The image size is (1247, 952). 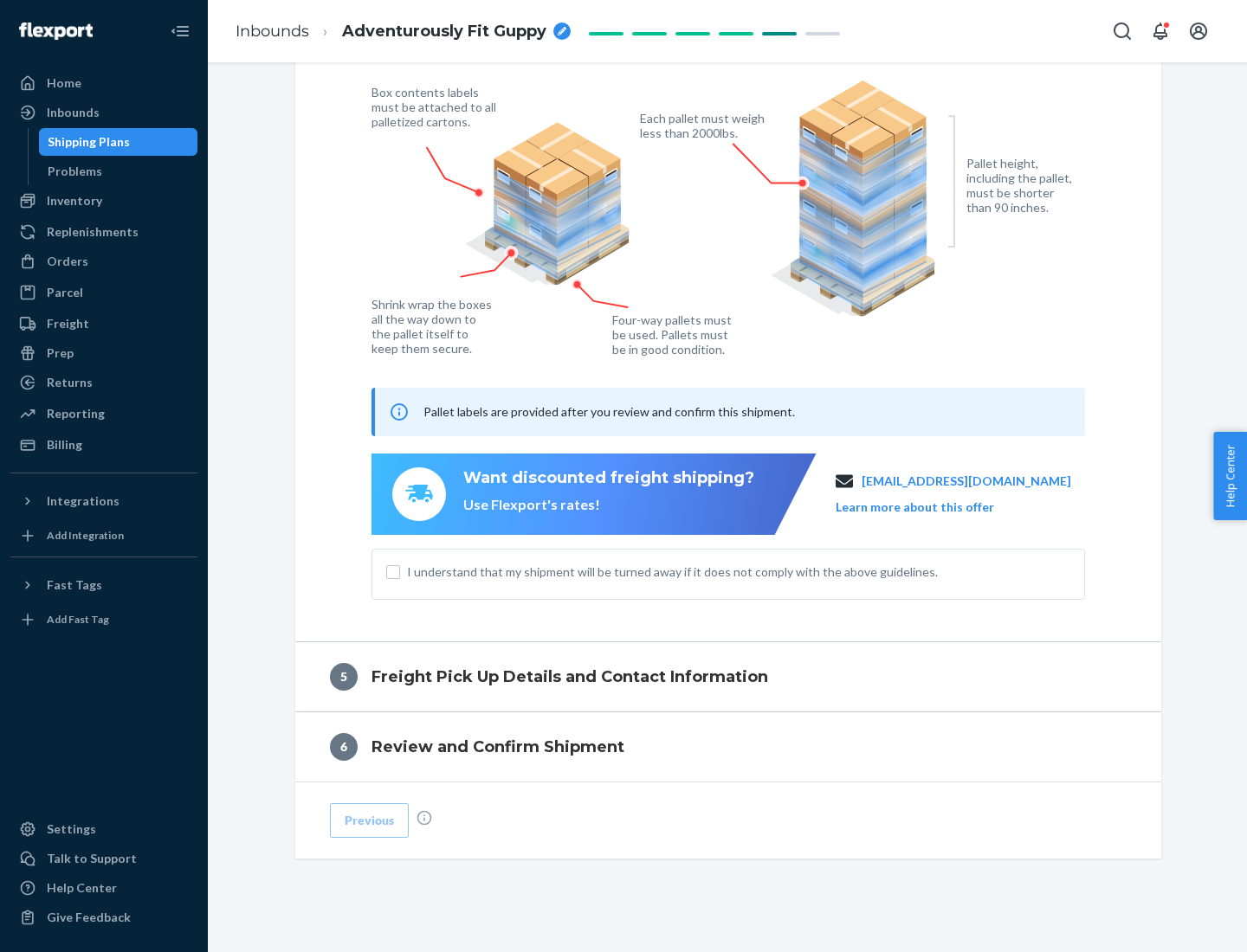 What do you see at coordinates (343, 747) in the screenshot?
I see `div: 6` at bounding box center [343, 747].